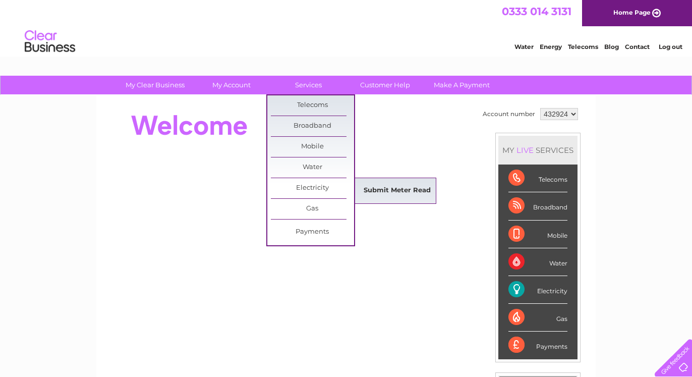  What do you see at coordinates (155, 85) in the screenshot?
I see `a: My Clear Business` at bounding box center [155, 85].